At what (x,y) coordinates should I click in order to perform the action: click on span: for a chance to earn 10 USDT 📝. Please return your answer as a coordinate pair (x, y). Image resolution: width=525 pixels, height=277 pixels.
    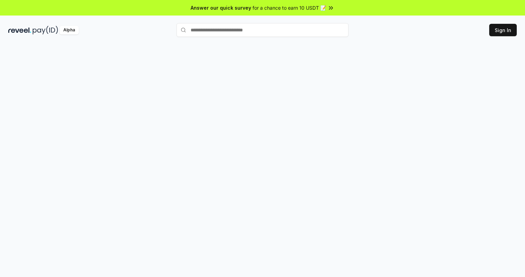
    Looking at the image, I should click on (290, 8).